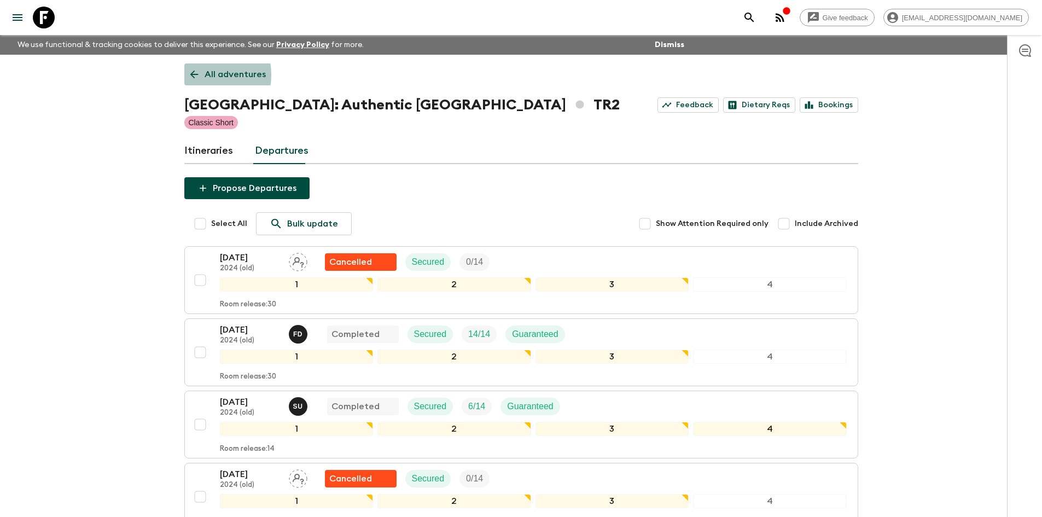 The height and width of the screenshot is (517, 1042). Describe the element at coordinates (312, 224) in the screenshot. I see `p: Bulk update` at that location.